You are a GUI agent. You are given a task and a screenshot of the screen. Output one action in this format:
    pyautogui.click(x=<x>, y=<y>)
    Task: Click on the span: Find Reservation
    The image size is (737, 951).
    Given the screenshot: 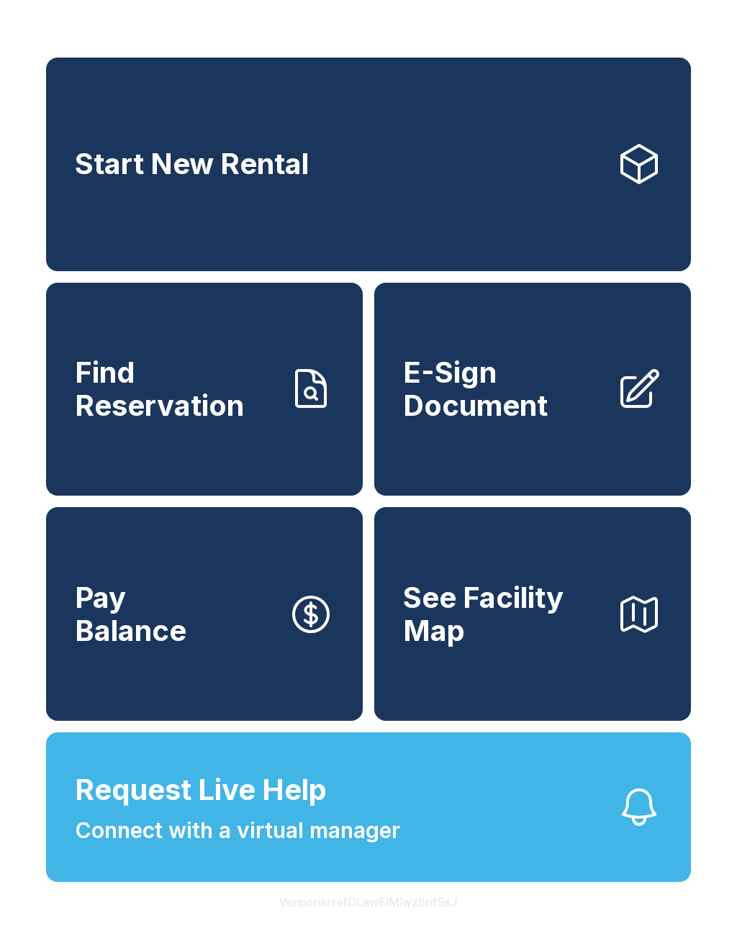 What is the action you would take?
    pyautogui.click(x=176, y=388)
    